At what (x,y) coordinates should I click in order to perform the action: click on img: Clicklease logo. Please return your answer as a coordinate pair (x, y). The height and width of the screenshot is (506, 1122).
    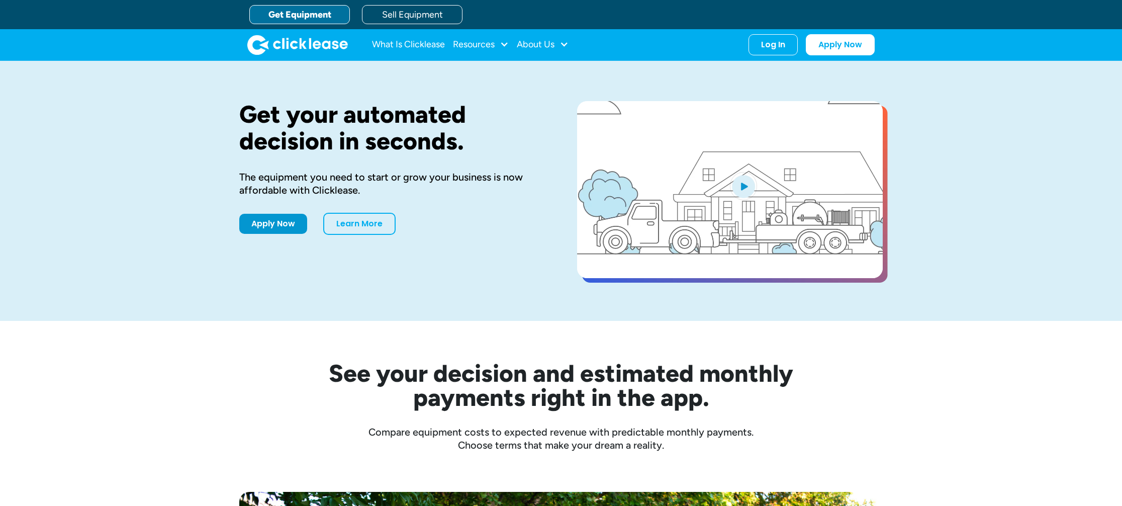
    Looking at the image, I should click on (298, 45).